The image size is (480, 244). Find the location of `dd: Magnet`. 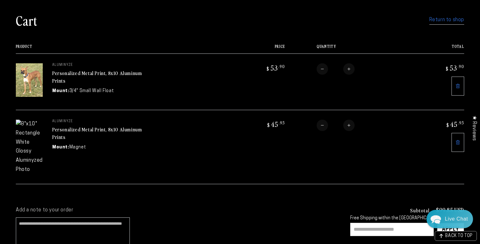

dd: Magnet is located at coordinates (78, 147).